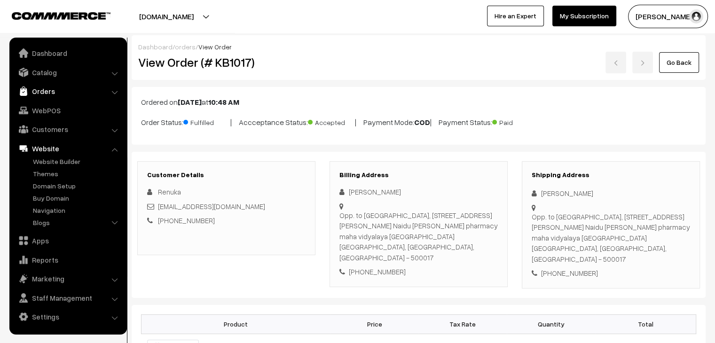 The height and width of the screenshot is (343, 715). Describe the element at coordinates (610, 175) in the screenshot. I see `h3: Shipping Address` at that location.